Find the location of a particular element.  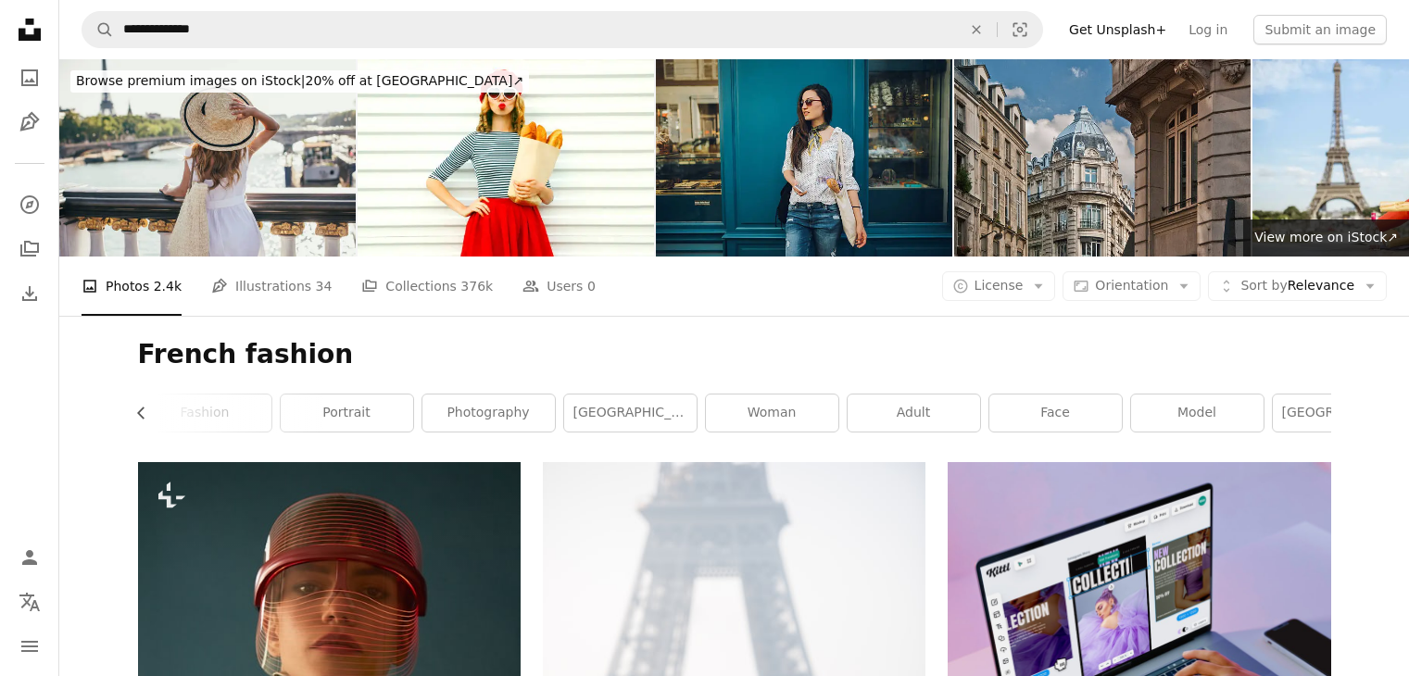

button: Orientation is located at coordinates (1131, 286).